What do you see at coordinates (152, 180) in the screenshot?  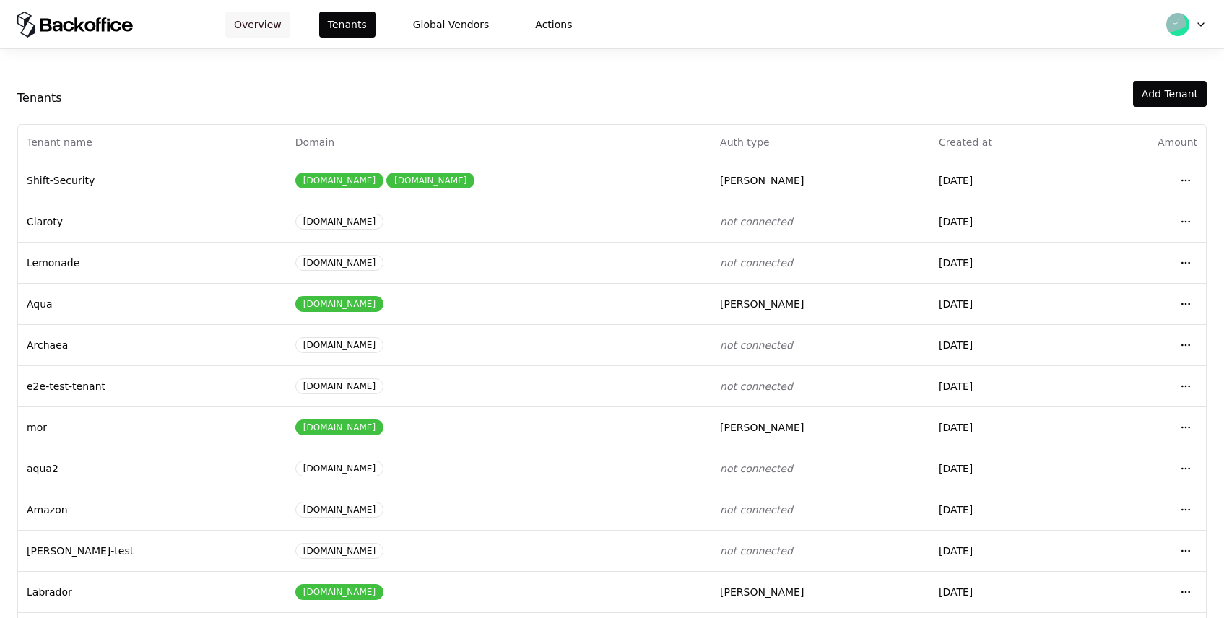 I see `td: Shift-Security` at bounding box center [152, 180].